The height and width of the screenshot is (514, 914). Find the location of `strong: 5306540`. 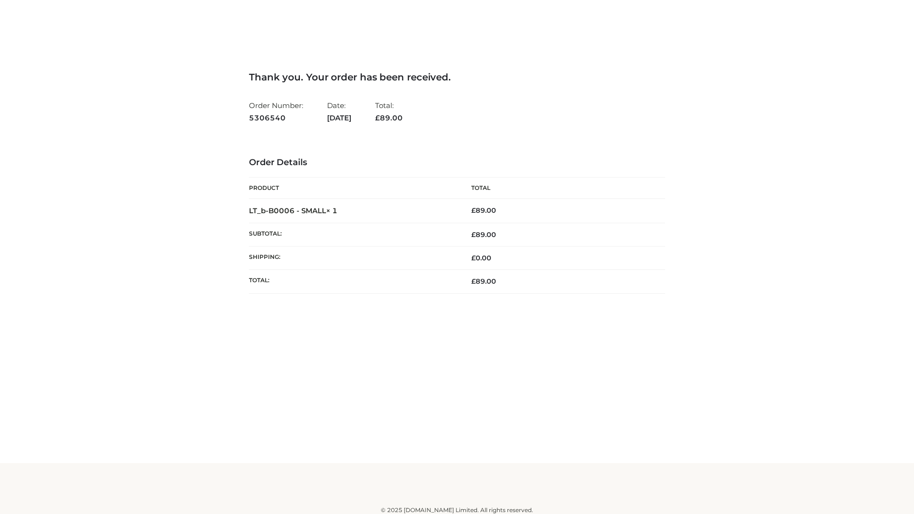

strong: 5306540 is located at coordinates (276, 118).